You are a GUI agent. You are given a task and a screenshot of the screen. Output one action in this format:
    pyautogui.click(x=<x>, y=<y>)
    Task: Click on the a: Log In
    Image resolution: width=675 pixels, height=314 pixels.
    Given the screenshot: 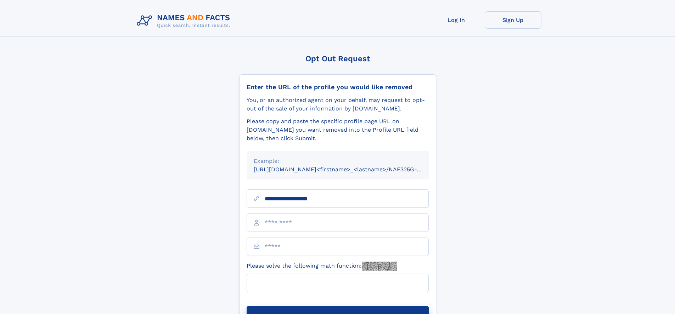 What is the action you would take?
    pyautogui.click(x=456, y=20)
    